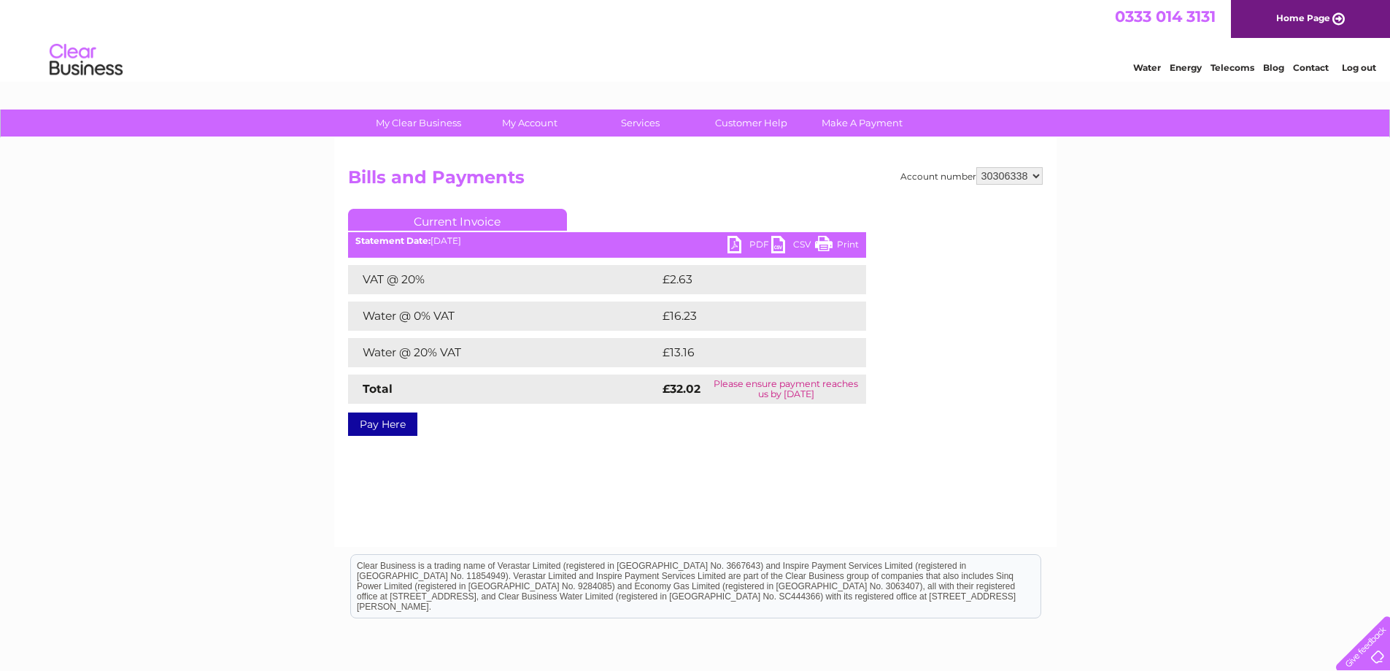 This screenshot has height=671, width=1390. Describe the element at coordinates (457, 220) in the screenshot. I see `a: Current Invoice` at that location.